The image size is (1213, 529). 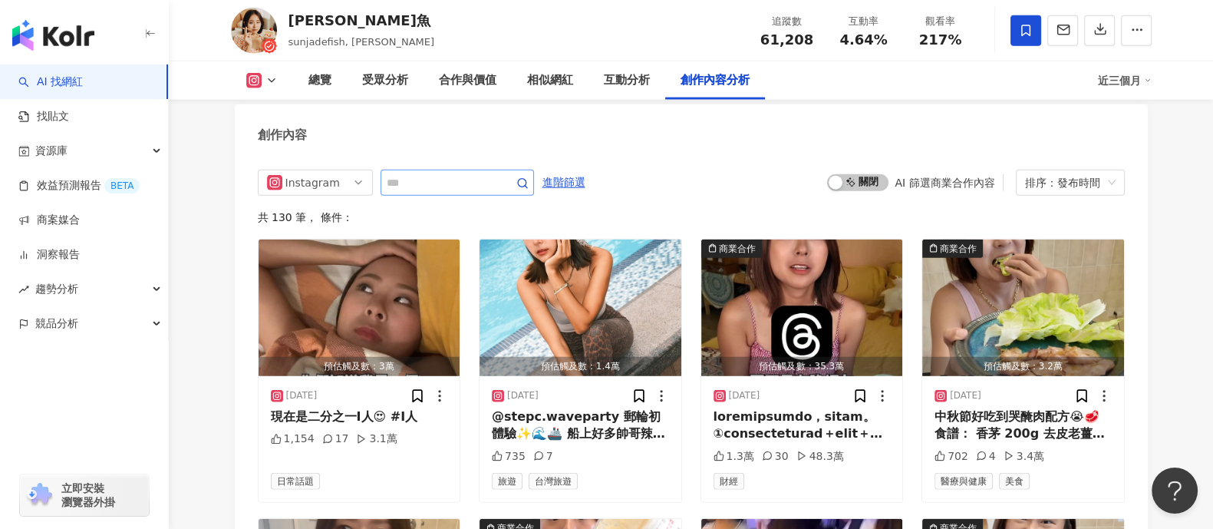 What do you see at coordinates (1023, 456) in the screenshot?
I see `div: 3.4萬` at bounding box center [1023, 456].